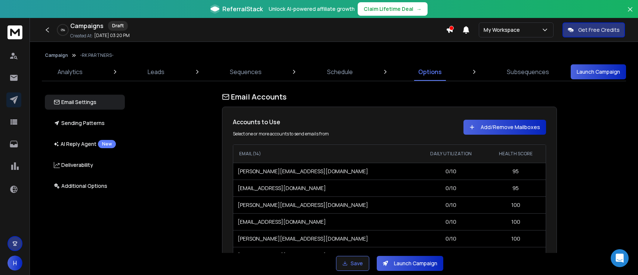  What do you see at coordinates (70, 72) in the screenshot?
I see `p: Analytics` at bounding box center [70, 72].